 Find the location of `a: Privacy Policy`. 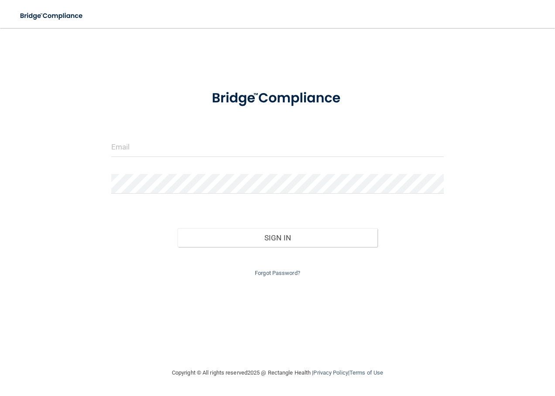

a: Privacy Policy is located at coordinates (330, 372).